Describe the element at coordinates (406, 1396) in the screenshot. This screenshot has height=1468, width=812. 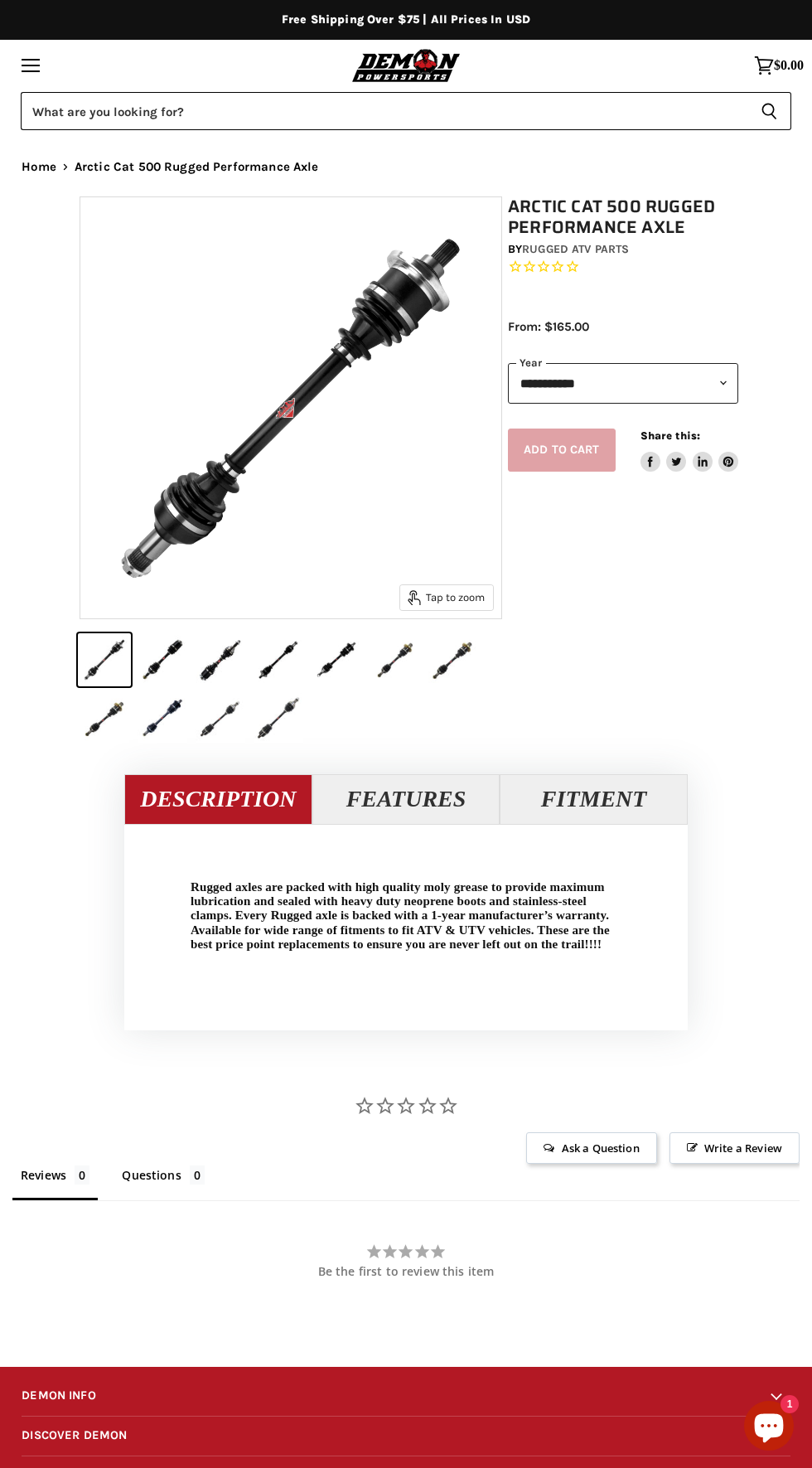
I see `h2: DEMON INFO` at that location.